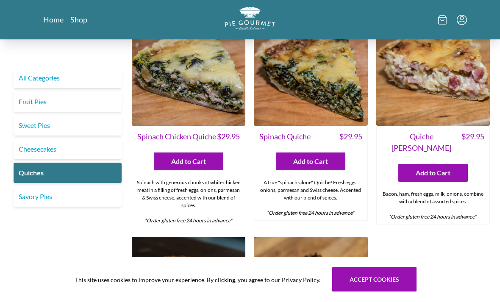 Image resolution: width=500 pixels, height=302 pixels. What do you see at coordinates (67, 173) in the screenshot?
I see `a: Quiches` at bounding box center [67, 173].